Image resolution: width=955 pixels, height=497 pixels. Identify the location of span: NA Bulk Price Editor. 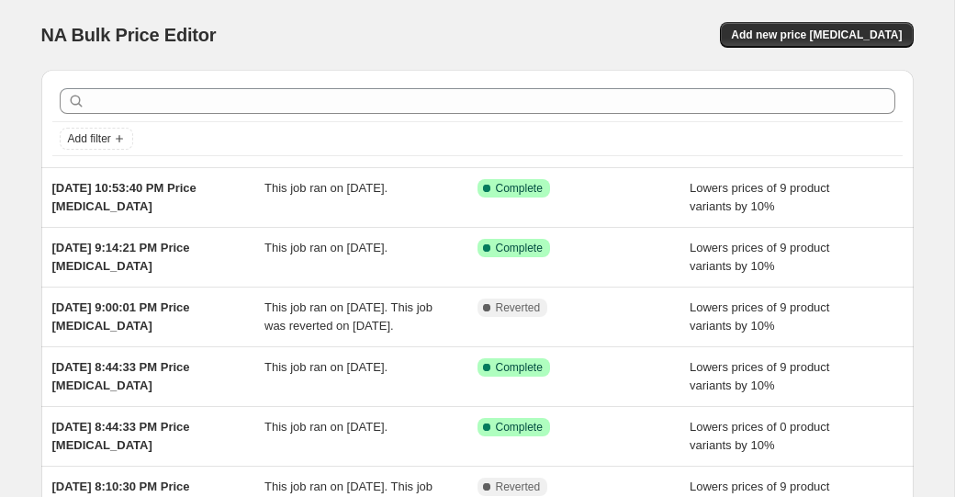
(129, 35).